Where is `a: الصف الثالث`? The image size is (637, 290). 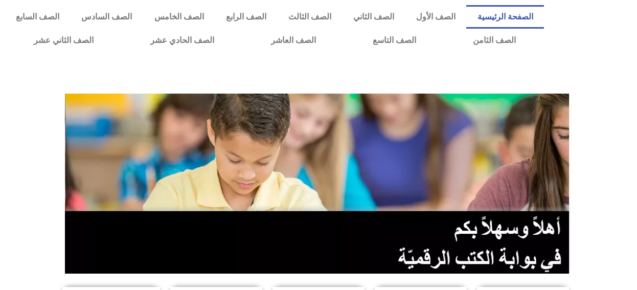 a: الصف الثالث is located at coordinates (309, 17).